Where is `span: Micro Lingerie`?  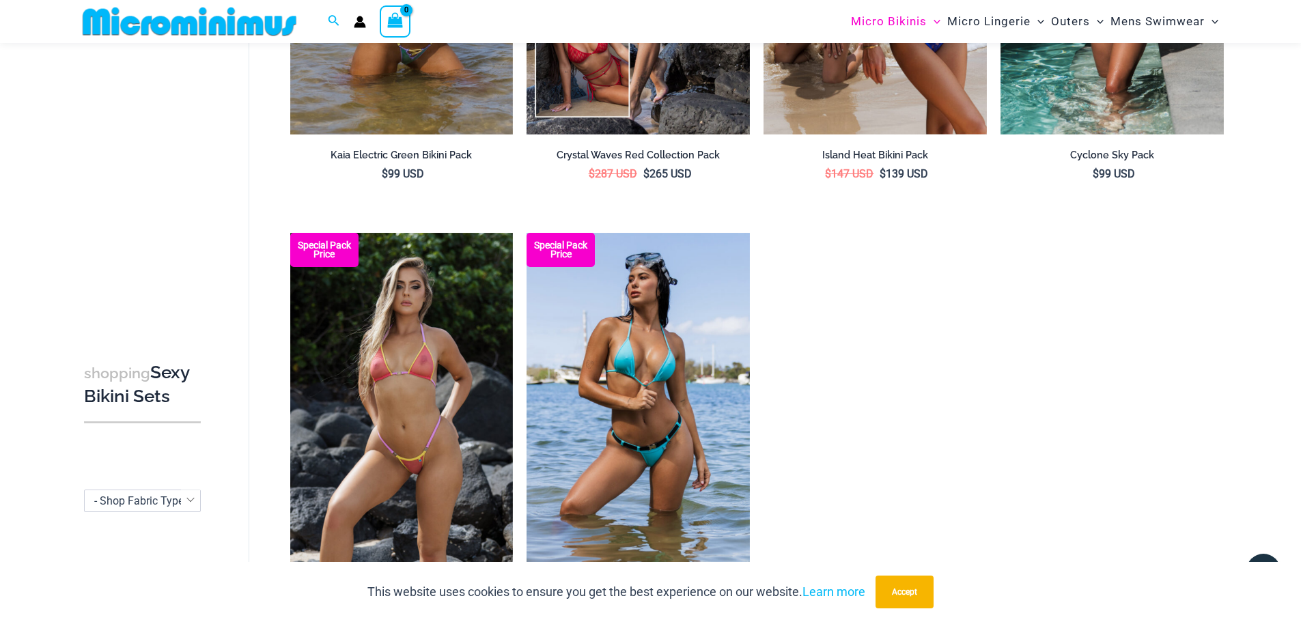 span: Micro Lingerie is located at coordinates (989, 21).